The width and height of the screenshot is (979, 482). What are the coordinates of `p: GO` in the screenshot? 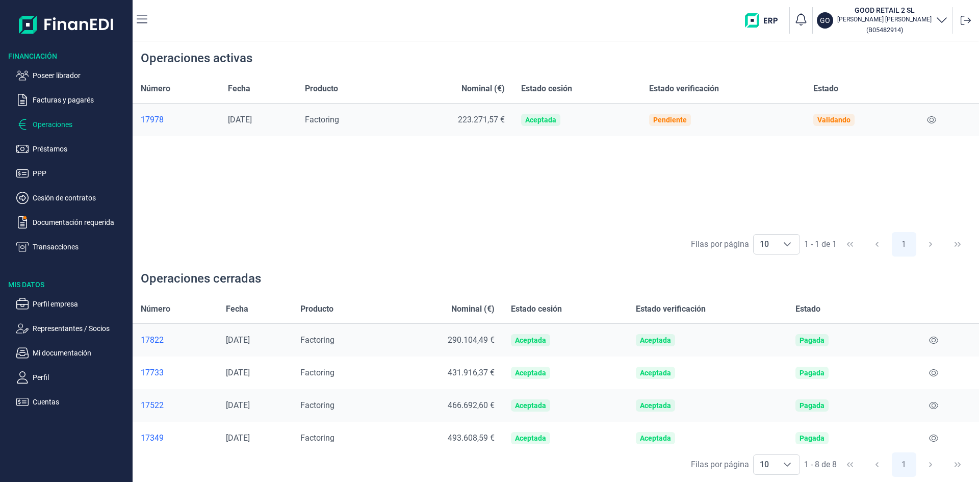 It's located at (825, 20).